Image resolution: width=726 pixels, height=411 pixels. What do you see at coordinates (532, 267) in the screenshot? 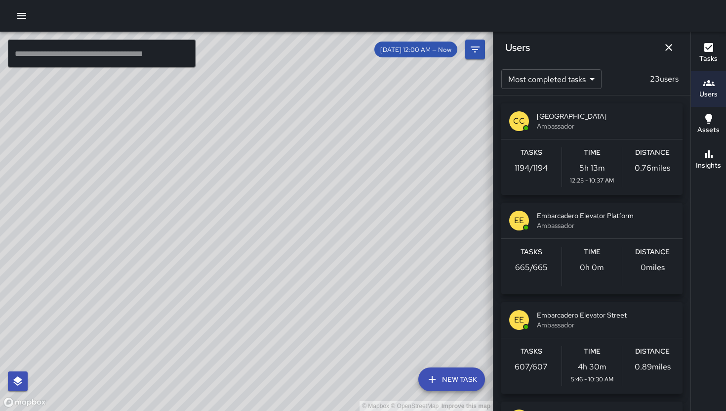
I see `p: 665 / 665` at bounding box center [532, 267].